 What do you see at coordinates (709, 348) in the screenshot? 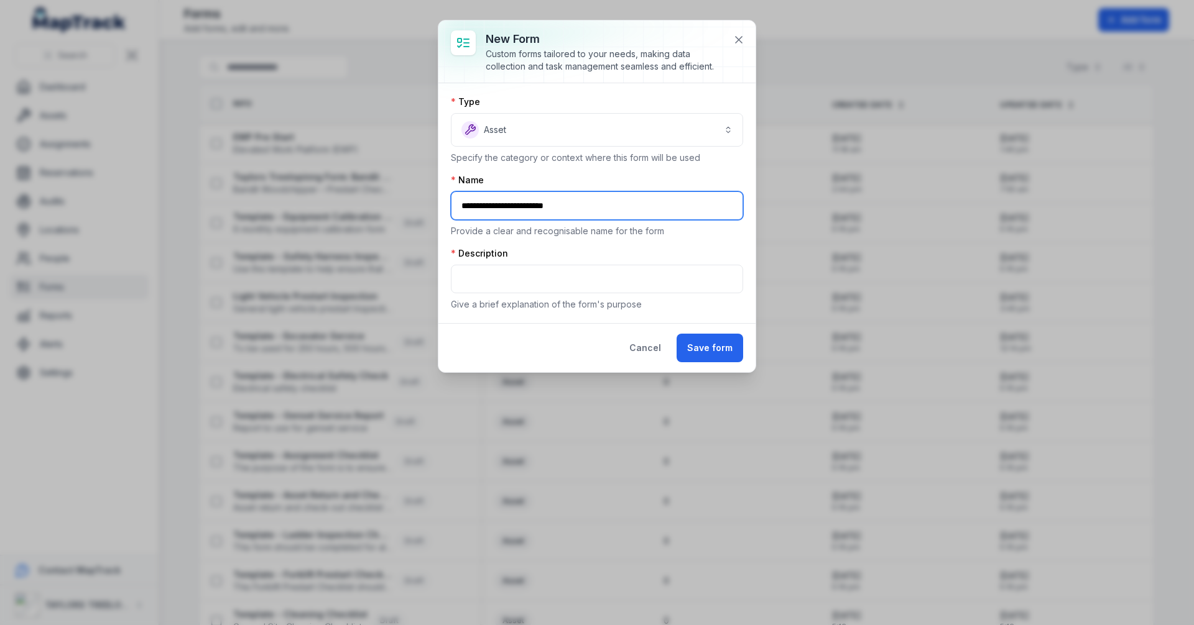
I see `button: Save form` at bounding box center [709, 348].